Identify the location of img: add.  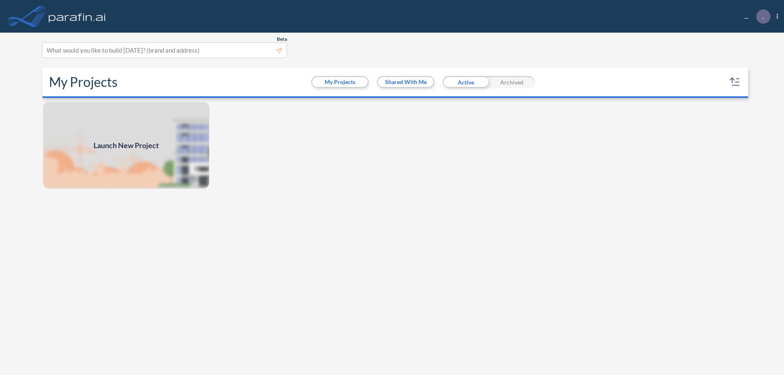
(126, 145).